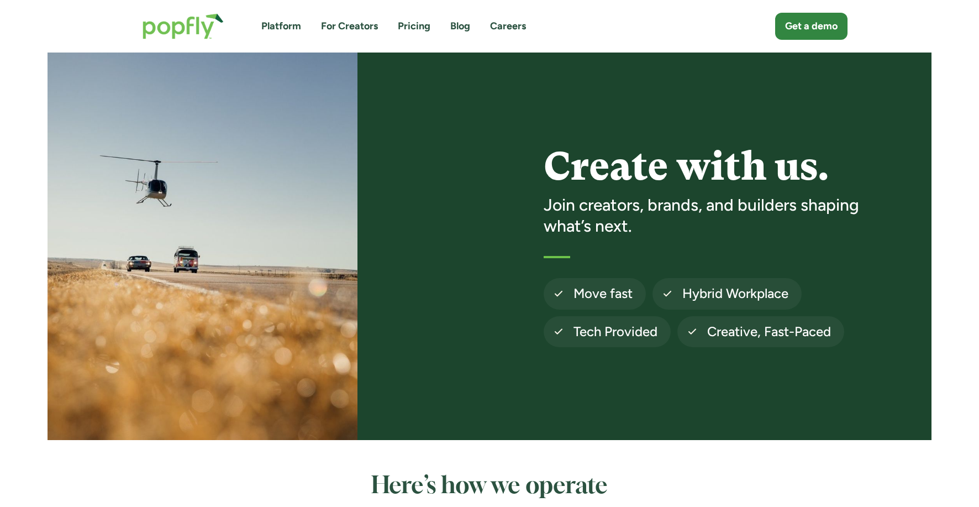 The height and width of the screenshot is (507, 979). Describe the element at coordinates (183, 26) in the screenshot. I see `a: home` at that location.